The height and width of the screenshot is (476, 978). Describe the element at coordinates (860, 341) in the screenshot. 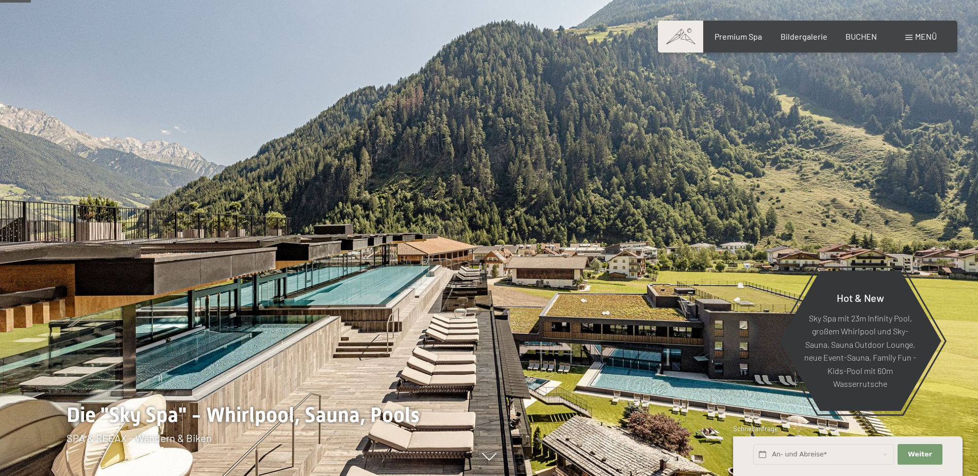

I see `a: Hot & New Sky Spa mit 23m Infinity Pool, großem Whirlpool und Sky-Sauna, Sauna Outdoor Lounge, ne...` at that location.